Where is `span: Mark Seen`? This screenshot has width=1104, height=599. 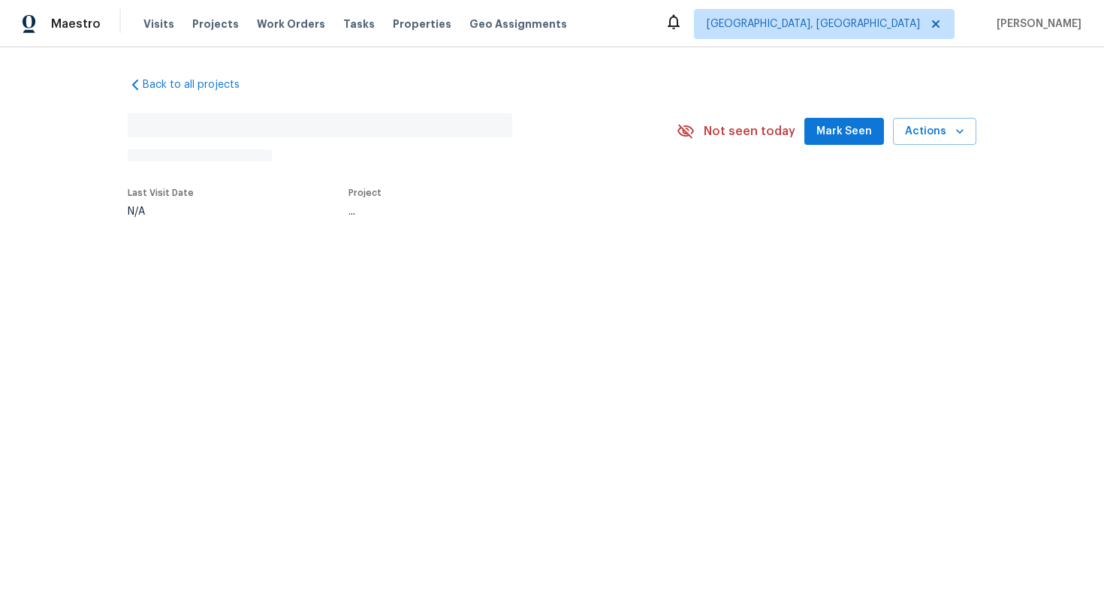
span: Mark Seen is located at coordinates (844, 131).